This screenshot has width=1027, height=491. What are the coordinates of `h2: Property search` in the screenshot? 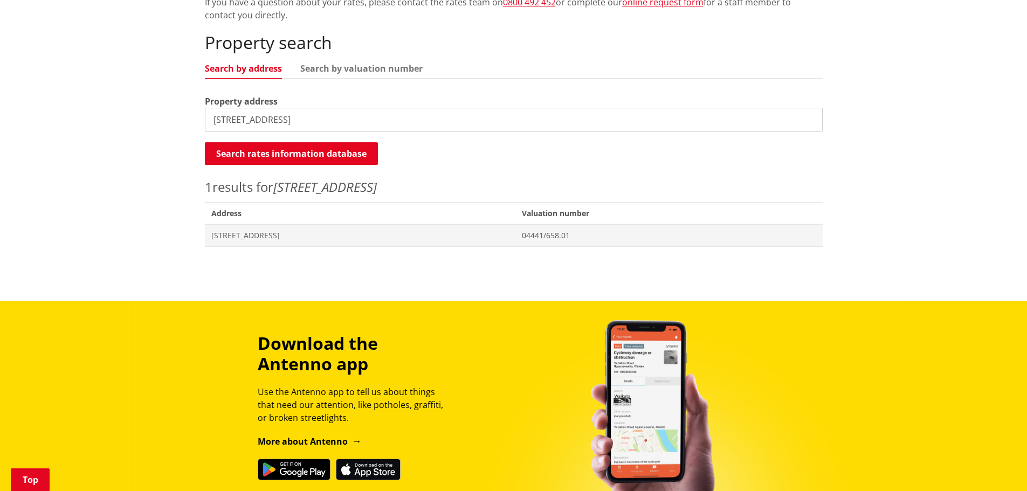 It's located at (514, 43).